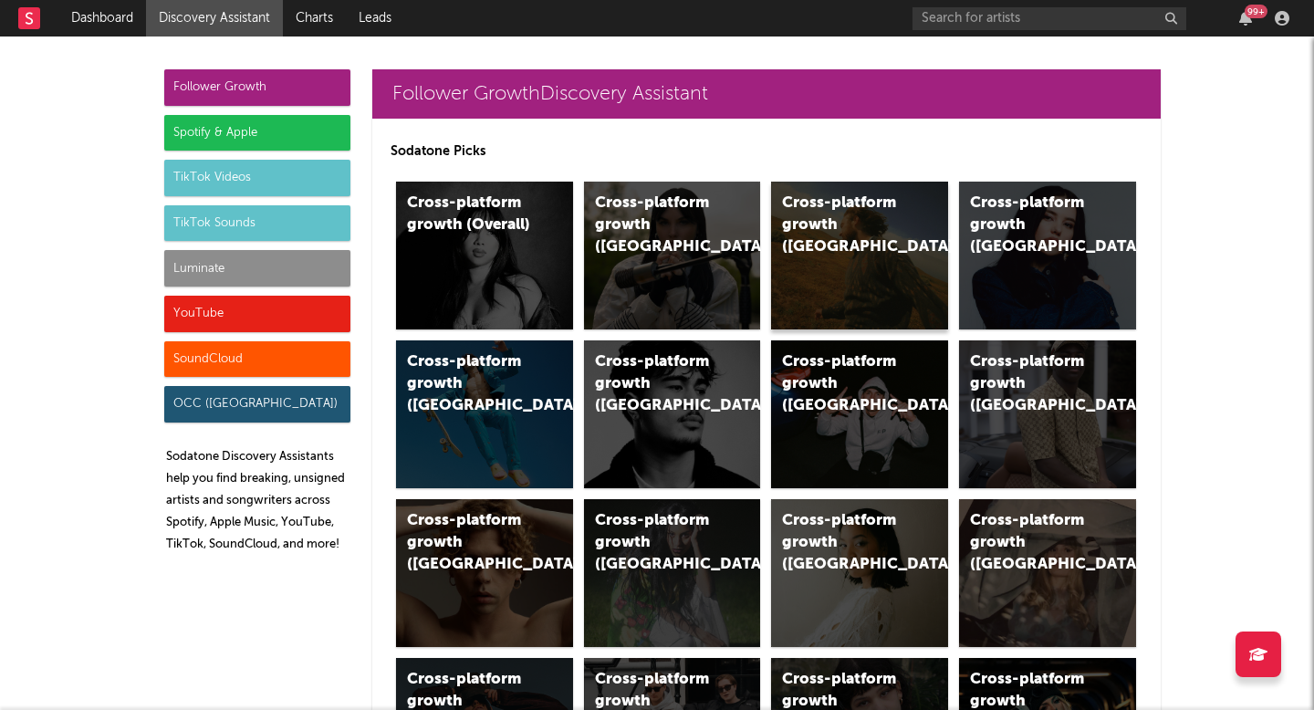 The image size is (1314, 710). I want to click on div: SoundCloud, so click(257, 359).